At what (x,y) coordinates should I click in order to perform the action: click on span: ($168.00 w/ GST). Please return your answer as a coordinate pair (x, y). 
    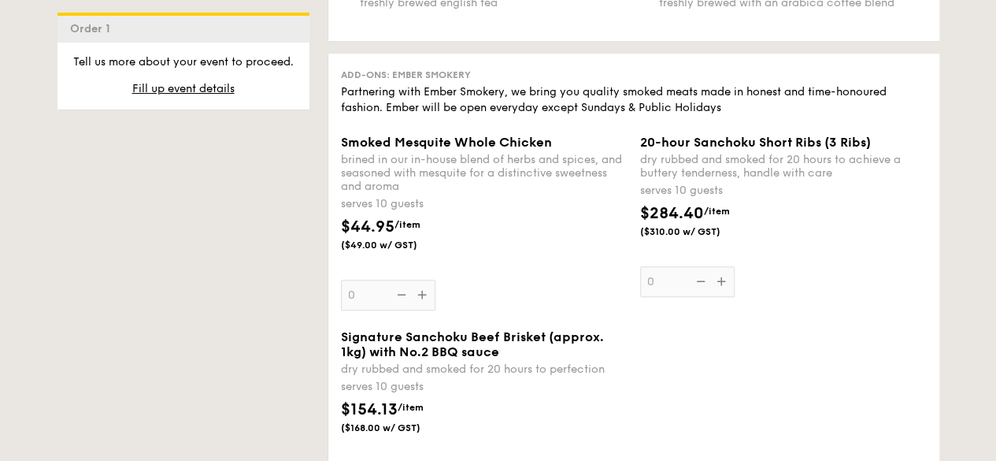
    Looking at the image, I should click on (395, 428).